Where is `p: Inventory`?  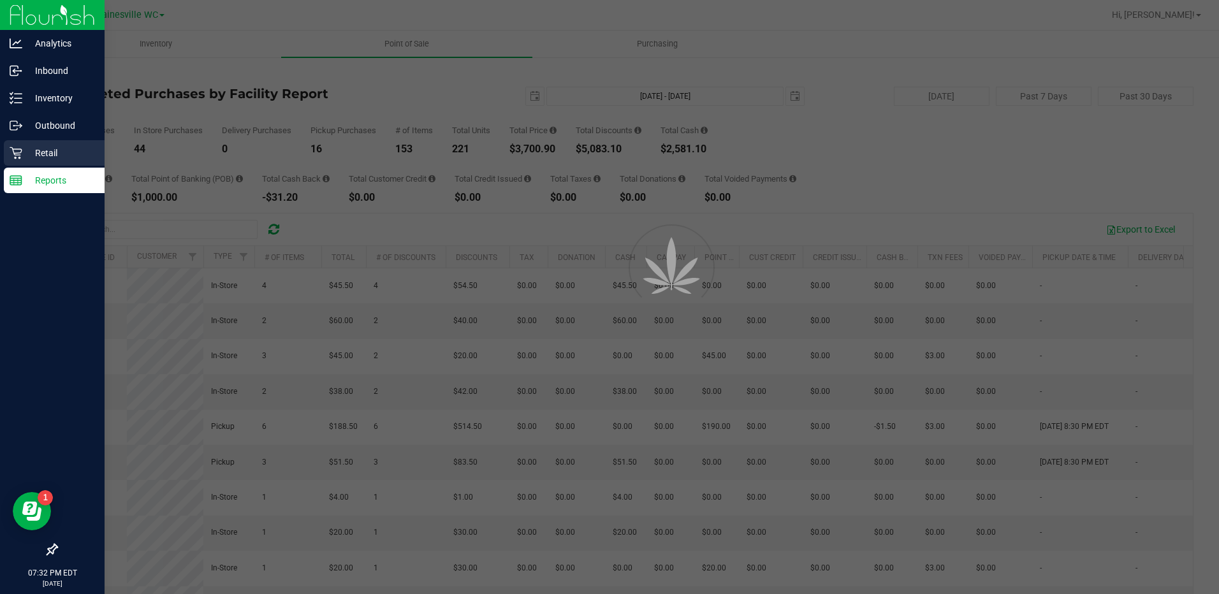
p: Inventory is located at coordinates (61, 98).